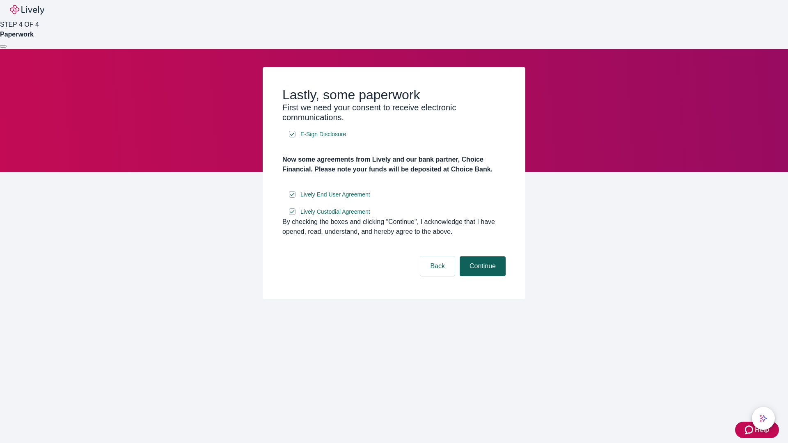  I want to click on span: Lively End User Agreement, so click(335, 195).